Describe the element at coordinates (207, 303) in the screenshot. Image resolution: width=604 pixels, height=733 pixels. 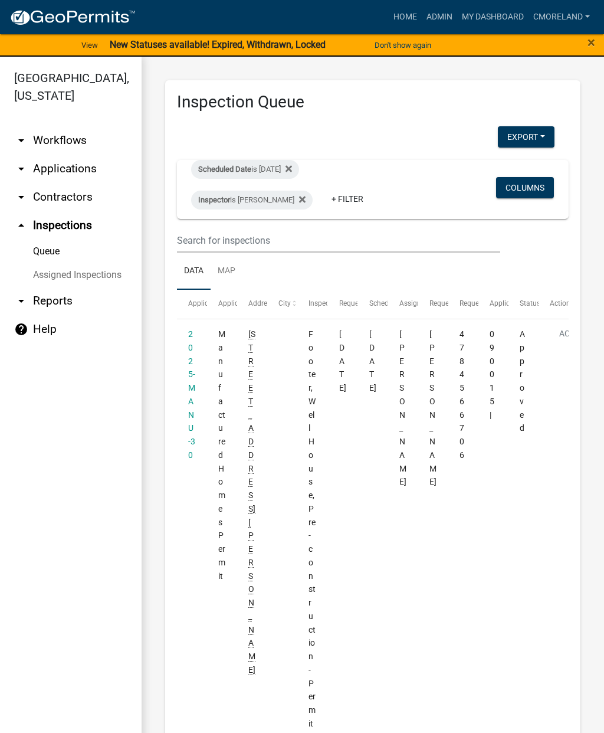
I see `span: Application` at that location.